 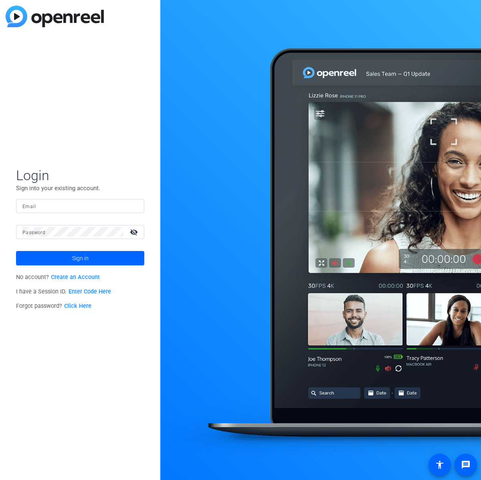 What do you see at coordinates (75, 277) in the screenshot?
I see `a: Create an Account` at bounding box center [75, 277].